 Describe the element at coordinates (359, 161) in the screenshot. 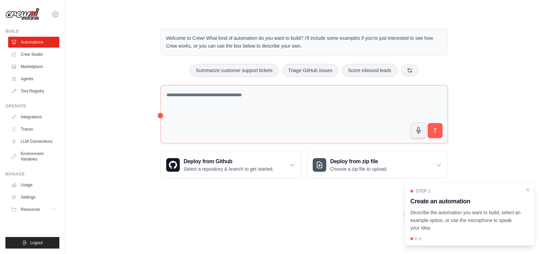

I see `h3: Deploy from zip file` at that location.